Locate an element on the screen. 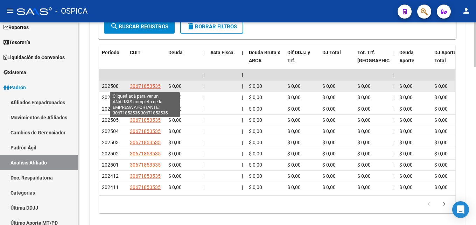 The image size is (476, 225). span: Período is located at coordinates (111, 53).